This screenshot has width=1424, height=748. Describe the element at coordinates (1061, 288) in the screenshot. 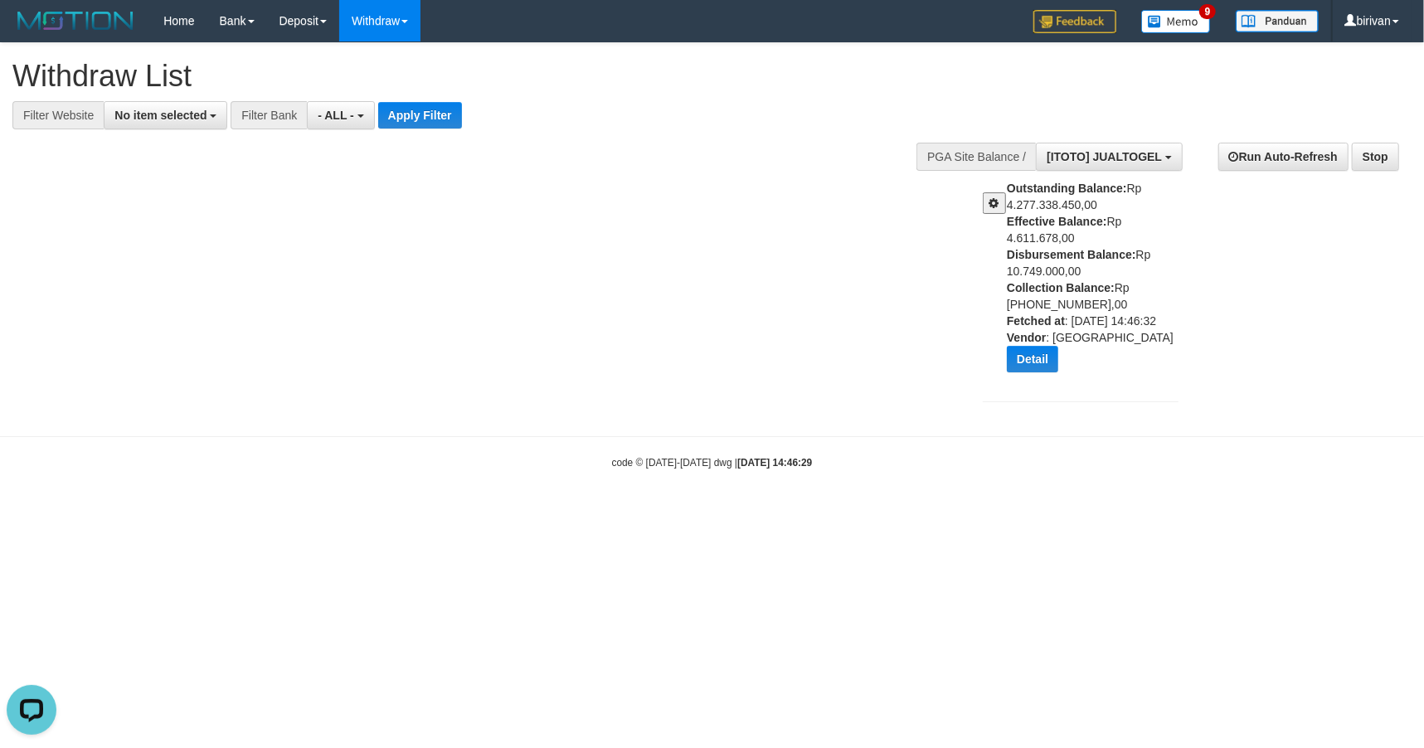

I see `b: Collection Balance:` at that location.